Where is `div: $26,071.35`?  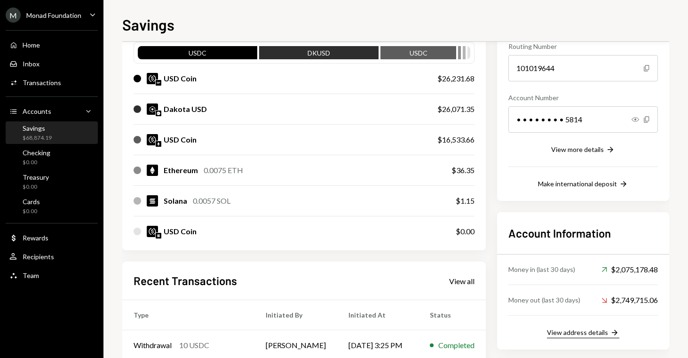 div: $26,071.35 is located at coordinates (456, 109).